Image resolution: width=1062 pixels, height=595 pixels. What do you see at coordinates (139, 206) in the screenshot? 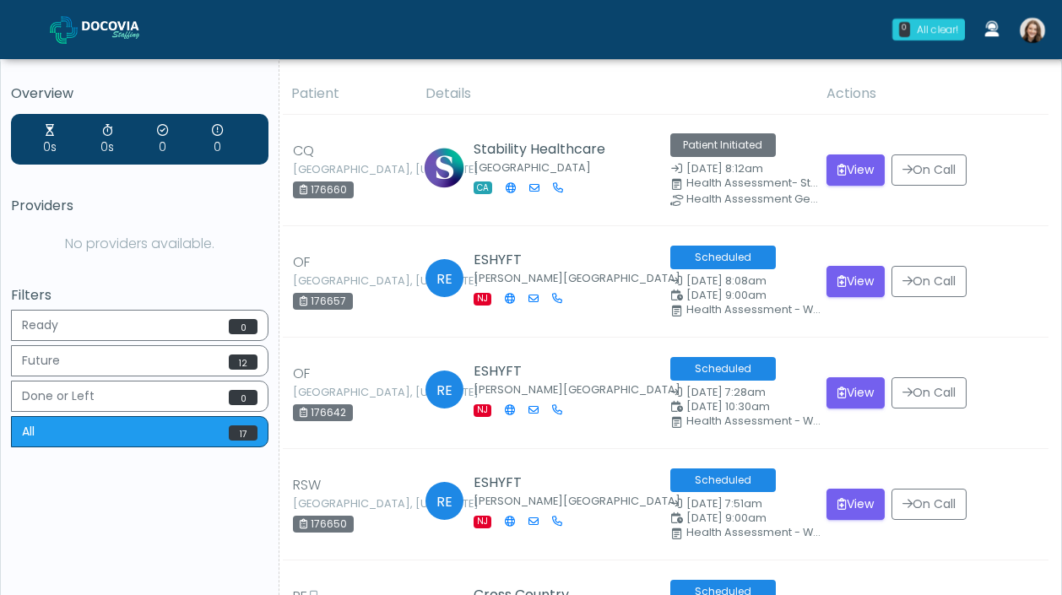
I see `h5: Providers` at bounding box center [139, 206].